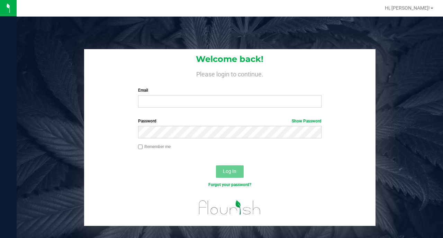 This screenshot has width=443, height=238. Describe the element at coordinates (306, 121) in the screenshot. I see `a: Show Password` at that location.